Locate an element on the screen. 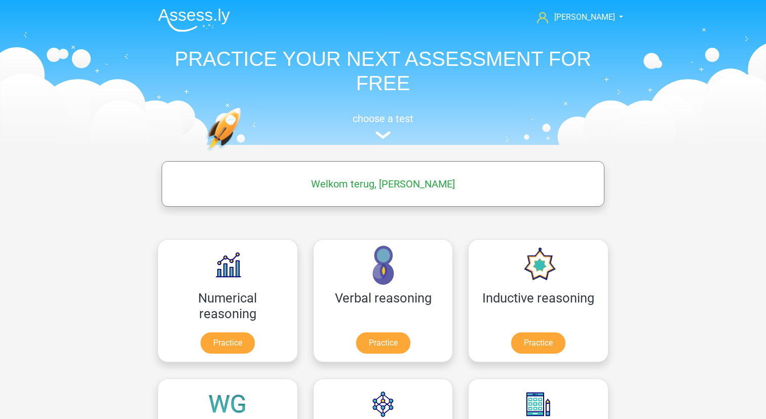  img: practice is located at coordinates (243, 153).